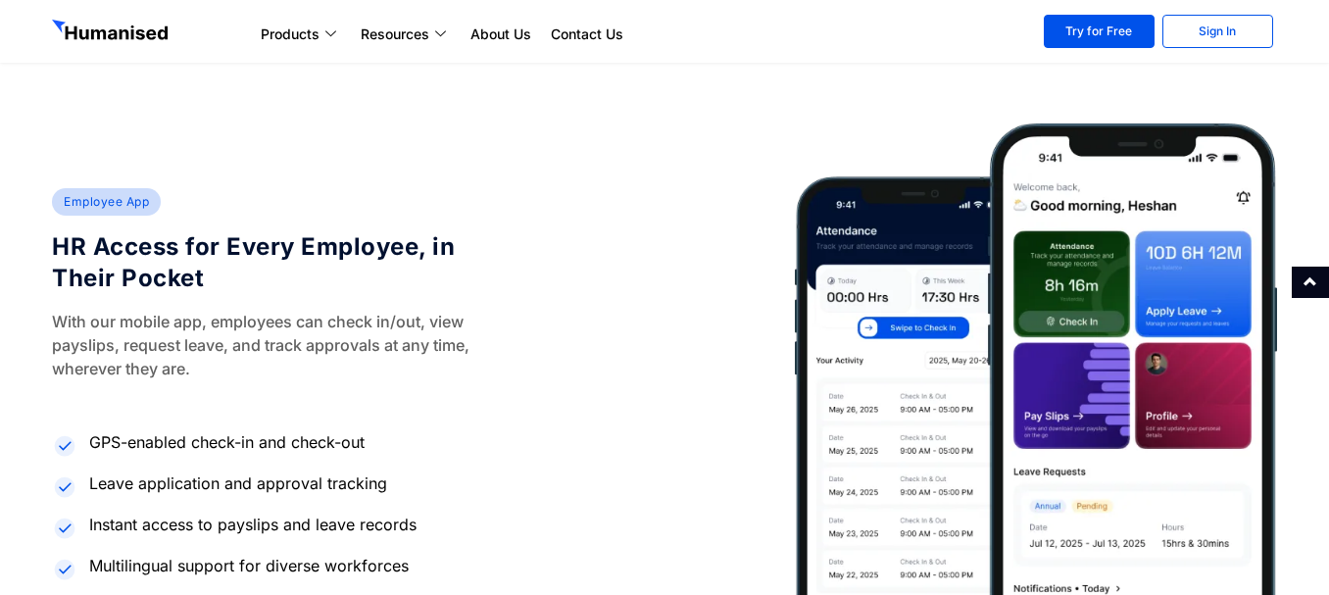 Image resolution: width=1329 pixels, height=595 pixels. What do you see at coordinates (106, 201) in the screenshot?
I see `span: Employee App` at bounding box center [106, 201].